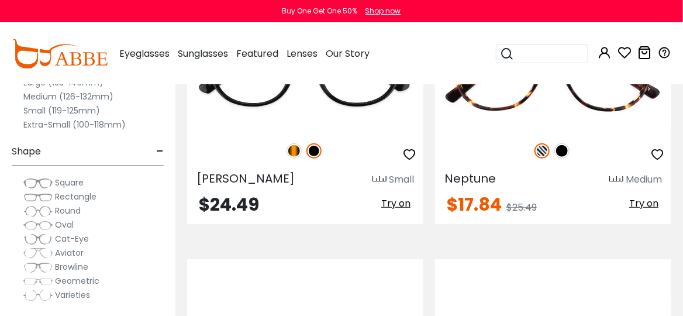  I want to click on div: Buy One Get One 50%, so click(320, 11).